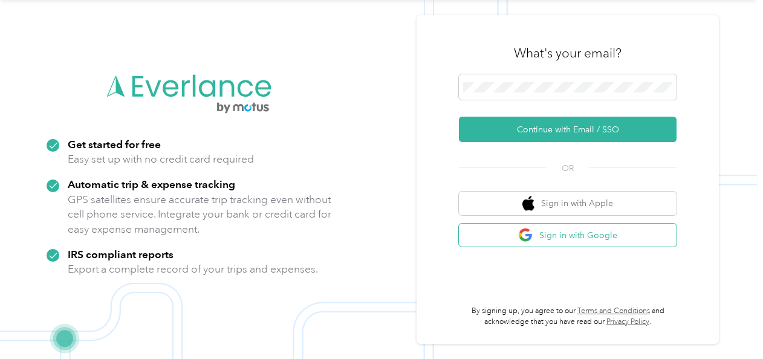  I want to click on button: apple logoSign in with Apple, so click(568, 203).